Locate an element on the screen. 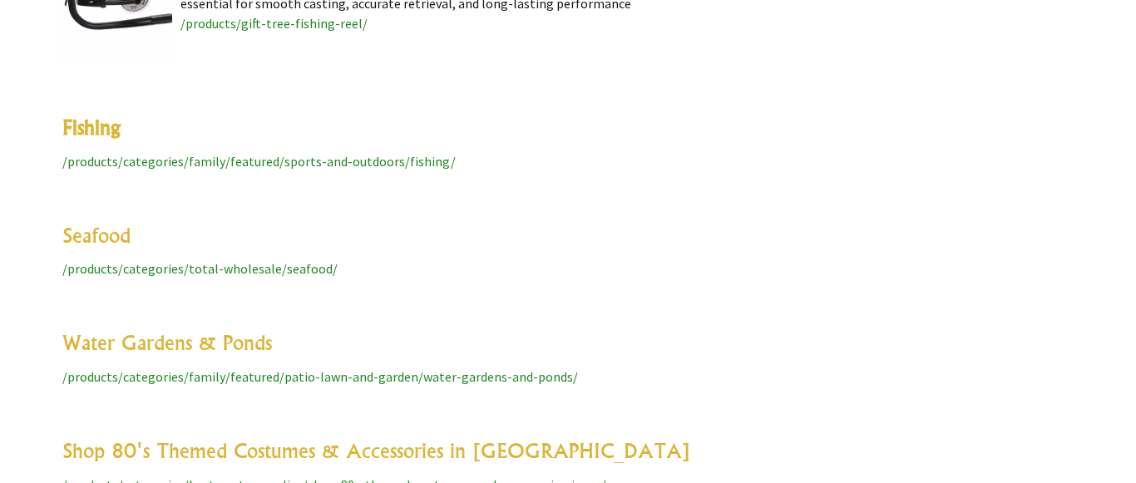  a: /products/categories/total-wholesale/seafood/ is located at coordinates (200, 269).